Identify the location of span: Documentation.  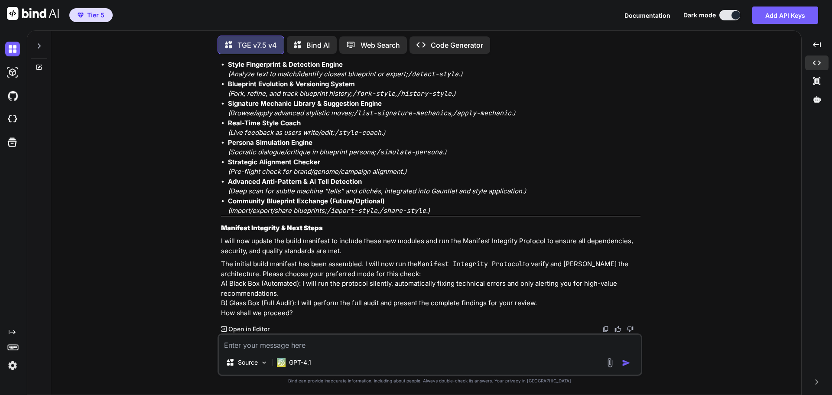
(647, 15).